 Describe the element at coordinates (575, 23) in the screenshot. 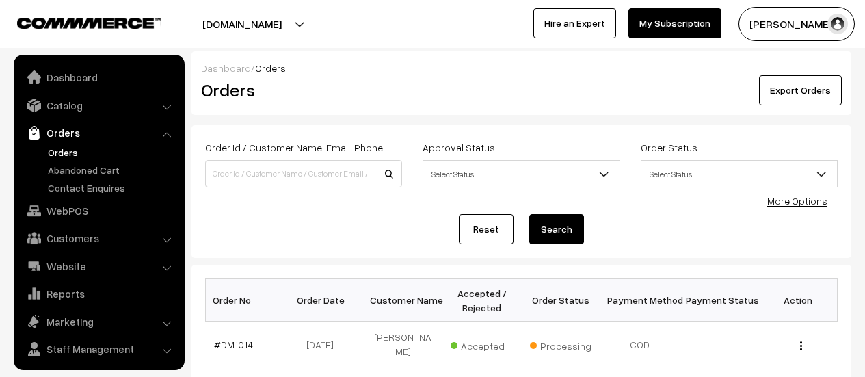

I see `a: Hire an Expert` at that location.